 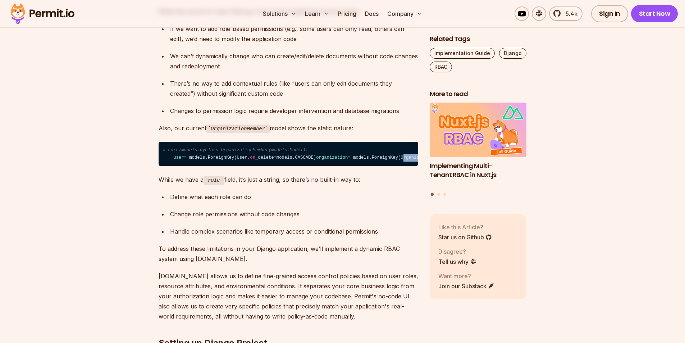 What do you see at coordinates (466, 276) in the screenshot?
I see `p: Want more?` at bounding box center [466, 276].